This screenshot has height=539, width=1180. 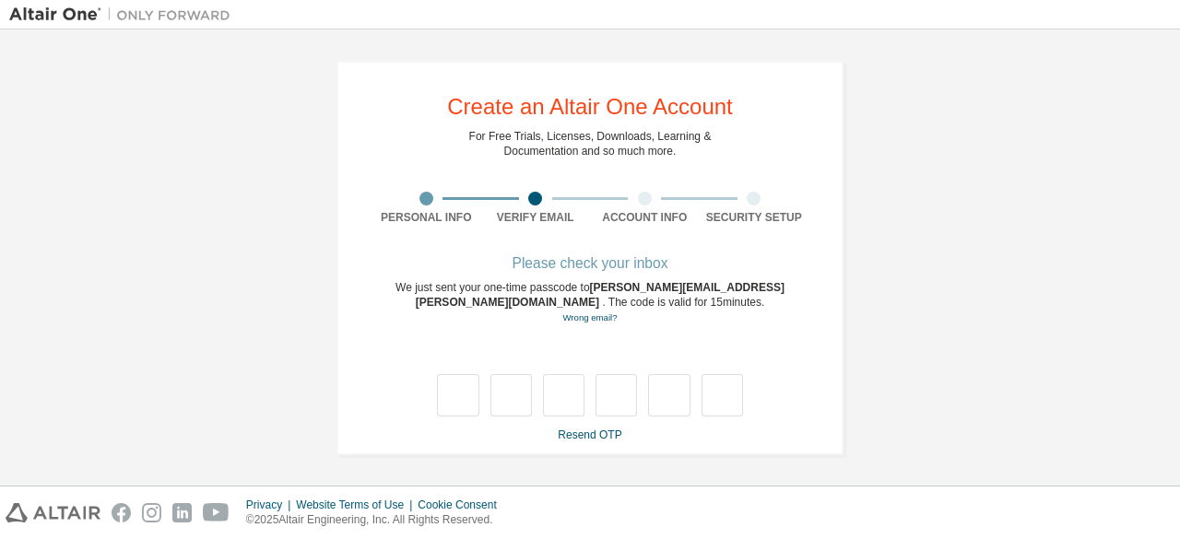 I want to click on img: youtube.svg, so click(x=216, y=513).